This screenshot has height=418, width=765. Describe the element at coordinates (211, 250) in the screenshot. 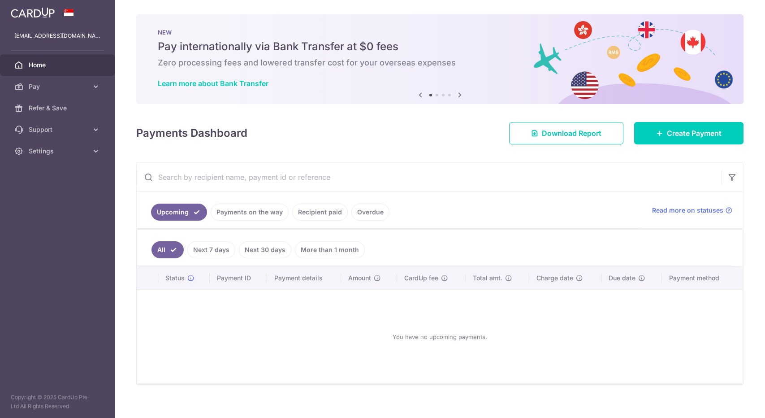

I see `a: Next 7 days` at that location.